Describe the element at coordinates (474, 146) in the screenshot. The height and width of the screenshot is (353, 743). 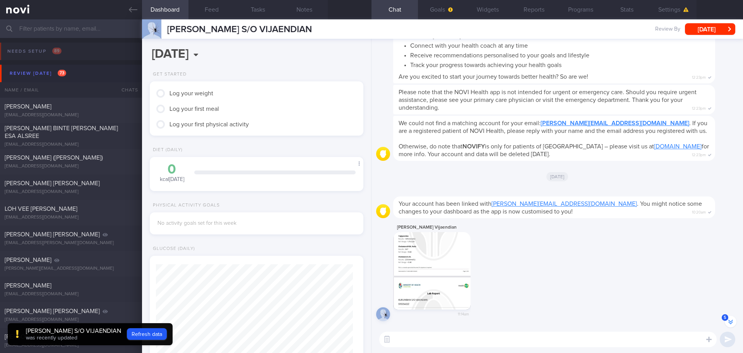
I see `strong: NOVIFY` at that location.